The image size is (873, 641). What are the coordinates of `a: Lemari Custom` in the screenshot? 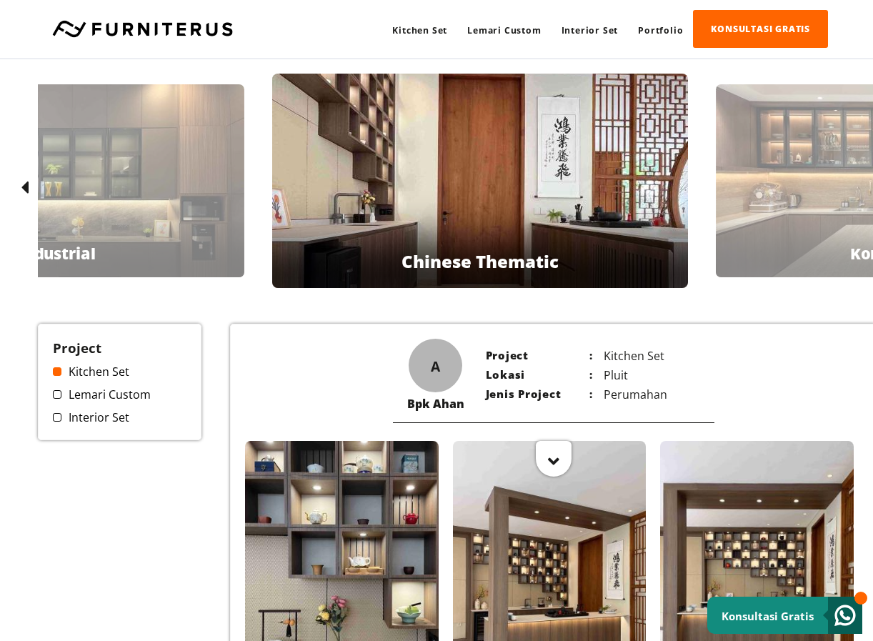 It's located at (504, 30).